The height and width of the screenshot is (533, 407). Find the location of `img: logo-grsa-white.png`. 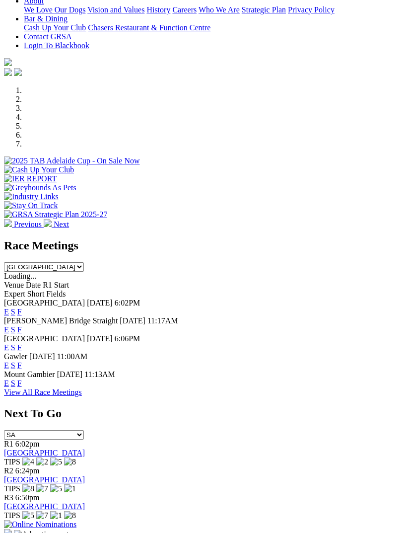

img: logo-grsa-white.png is located at coordinates (8, 62).